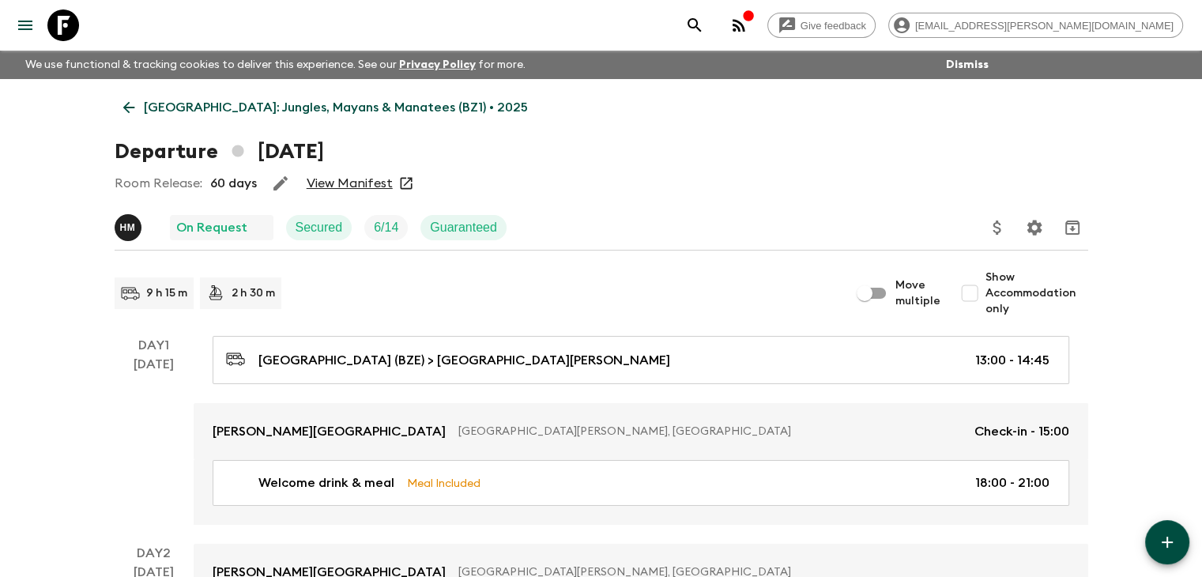 The height and width of the screenshot is (577, 1202). What do you see at coordinates (167, 293) in the screenshot?
I see `p: 9 h 15 m` at bounding box center [167, 293].